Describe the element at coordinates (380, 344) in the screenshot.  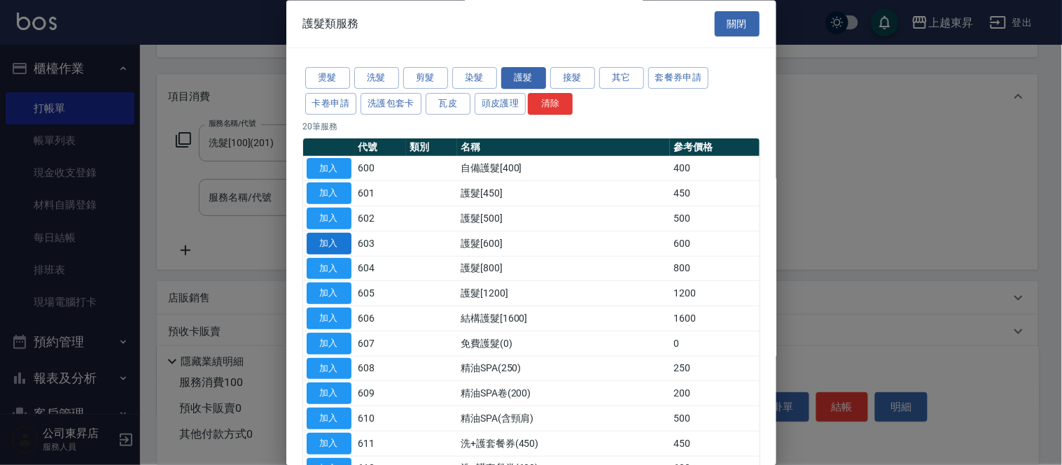
I see `td: 607` at that location.